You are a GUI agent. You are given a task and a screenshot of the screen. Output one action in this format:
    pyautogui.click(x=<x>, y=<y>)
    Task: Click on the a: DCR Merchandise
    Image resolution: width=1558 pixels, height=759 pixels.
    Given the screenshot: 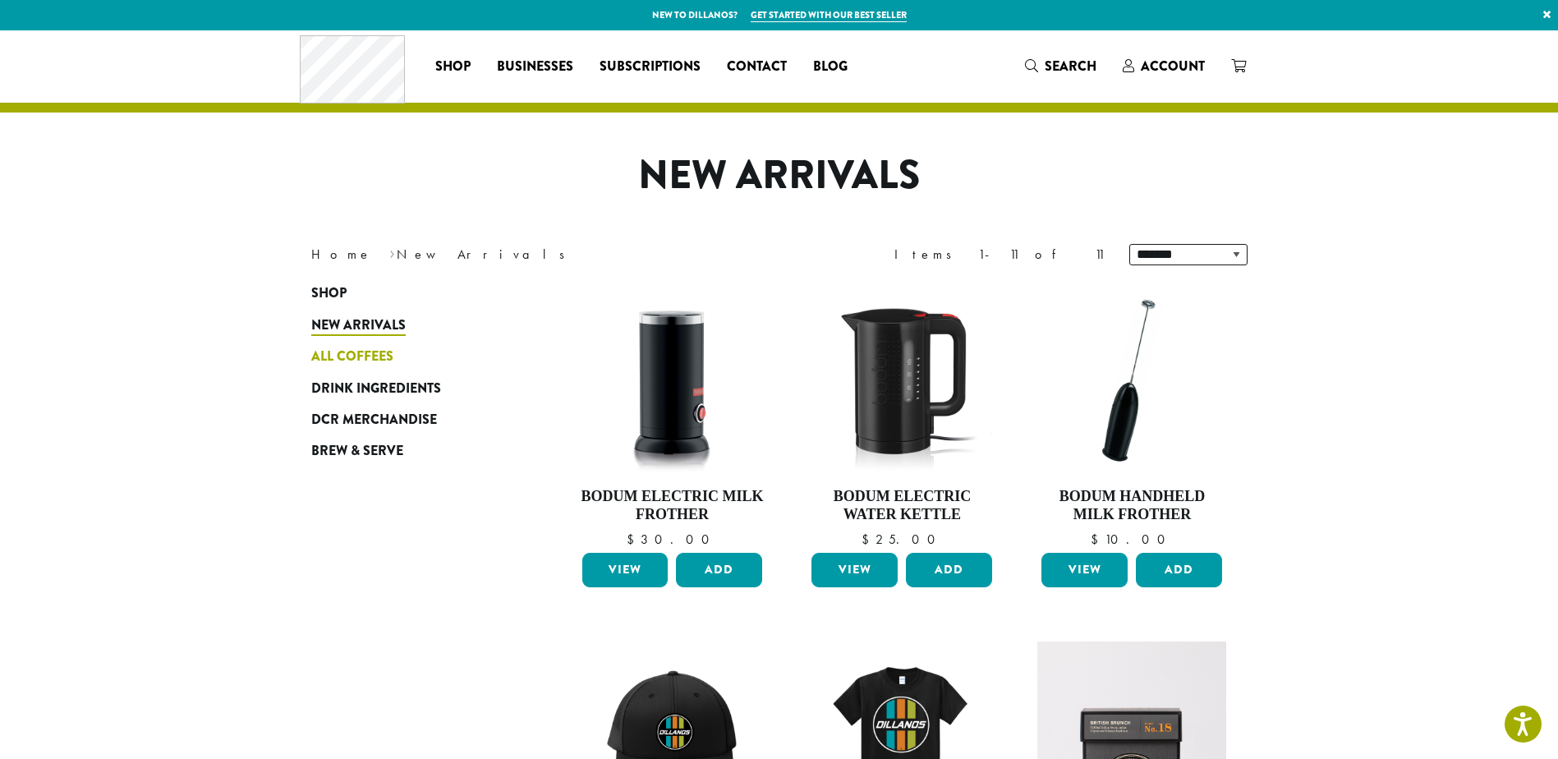 What is the action you would take?
    pyautogui.click(x=410, y=420)
    